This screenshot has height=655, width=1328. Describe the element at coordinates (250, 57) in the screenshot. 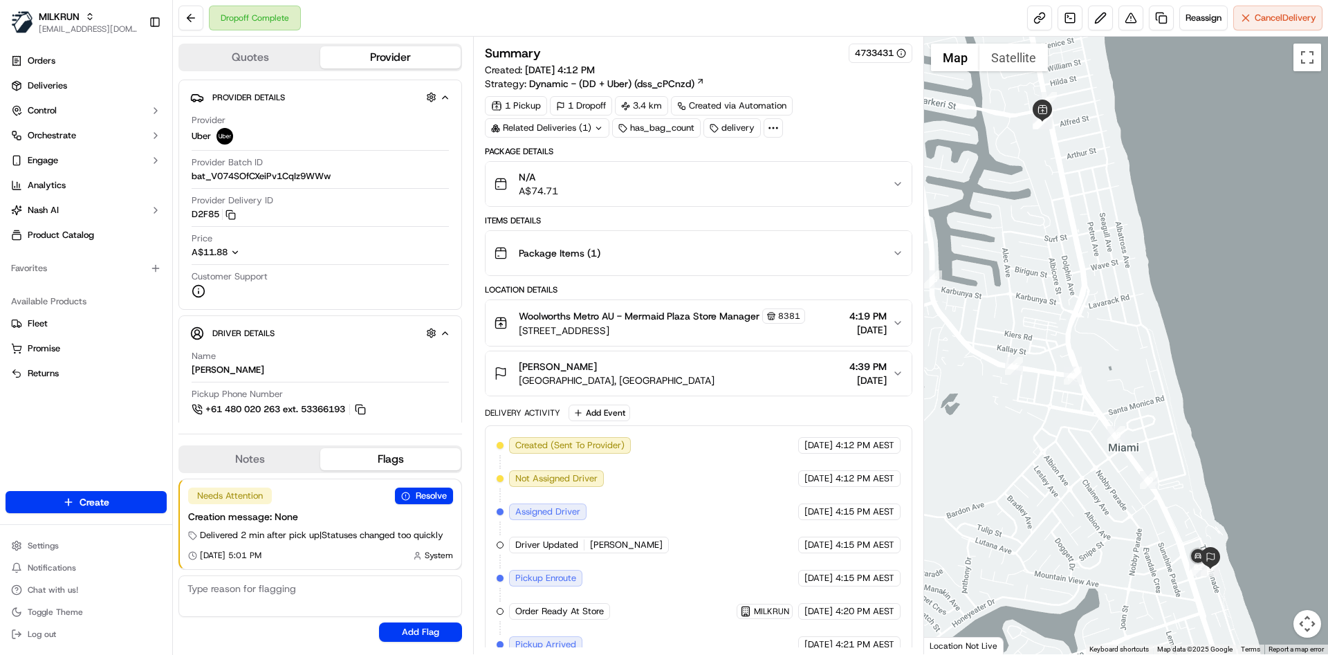

I see `button: Quotes` at that location.